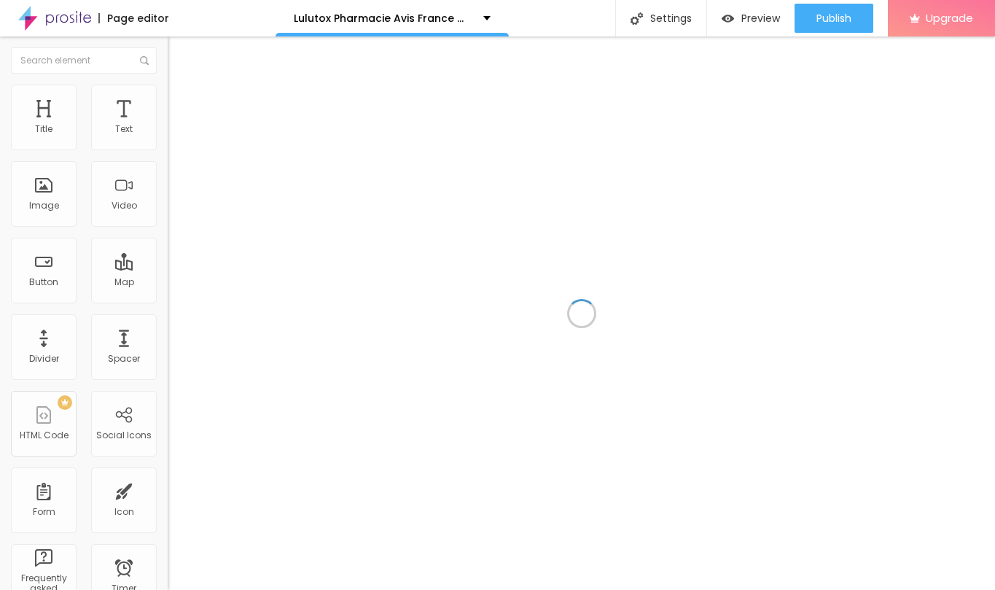 The image size is (995, 590). What do you see at coordinates (44, 512) in the screenshot?
I see `div: Form` at bounding box center [44, 512].